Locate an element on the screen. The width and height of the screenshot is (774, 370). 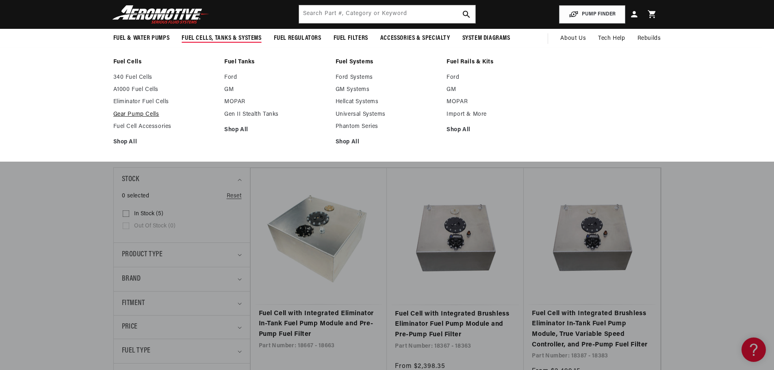
summary: Fuel Type (0 selected) is located at coordinates (182, 351).